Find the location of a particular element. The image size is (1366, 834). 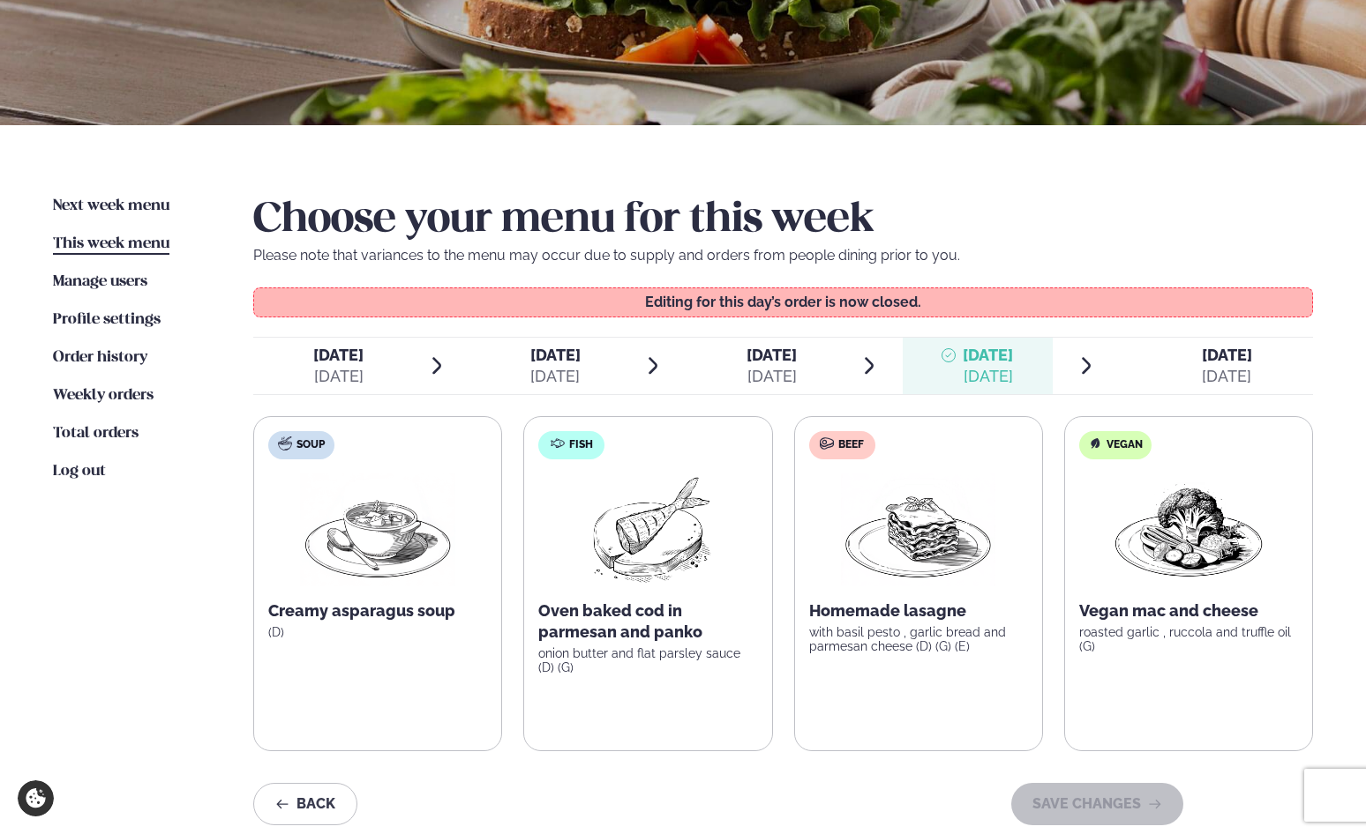

span: Fish is located at coordinates (580, 445).